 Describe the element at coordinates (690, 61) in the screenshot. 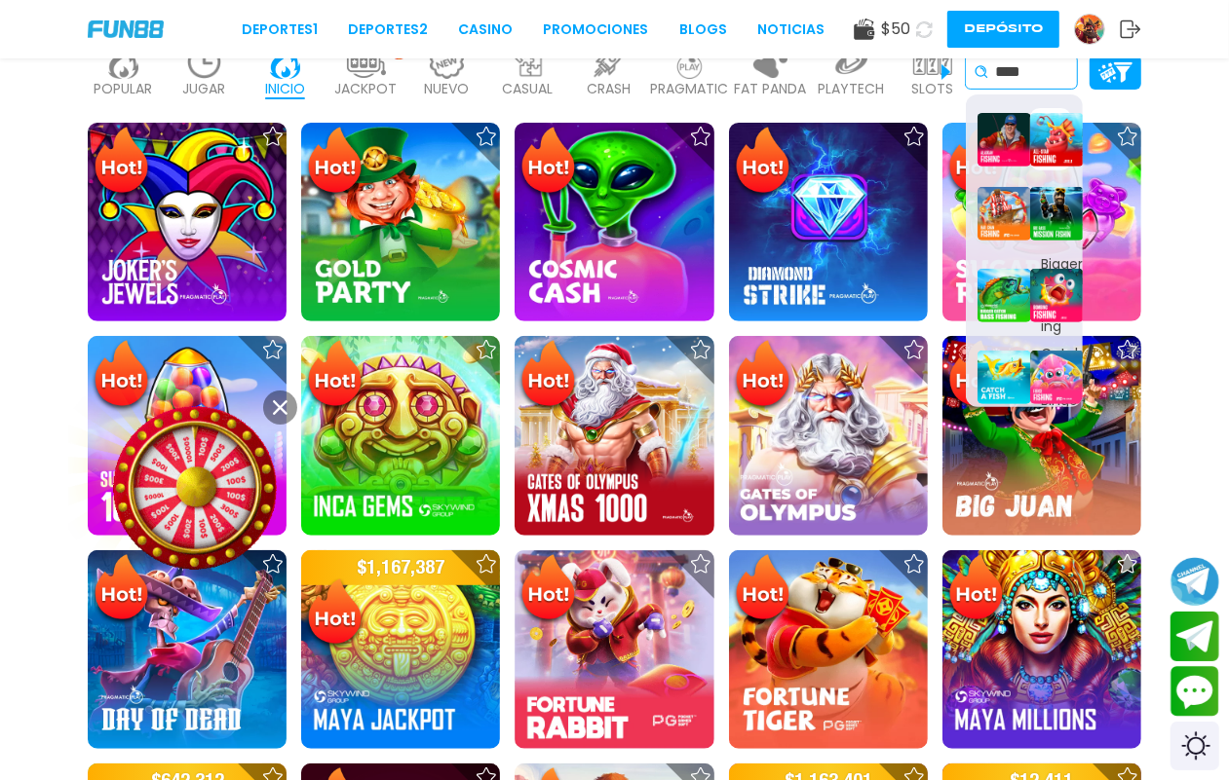

I see `img: pragmatic_light.webp` at that location.